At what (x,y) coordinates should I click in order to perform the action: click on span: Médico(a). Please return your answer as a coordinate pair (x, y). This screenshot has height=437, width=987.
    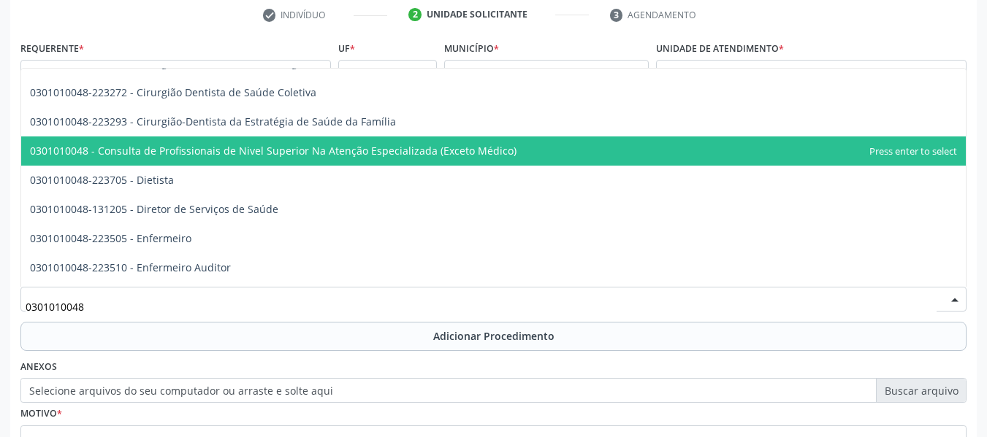
    Looking at the image, I should click on (163, 72).